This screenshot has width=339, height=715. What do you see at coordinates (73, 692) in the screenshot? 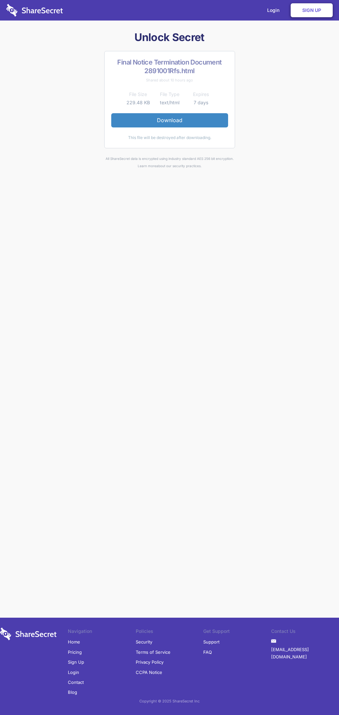
I see `a: Blog` at bounding box center [73, 692].